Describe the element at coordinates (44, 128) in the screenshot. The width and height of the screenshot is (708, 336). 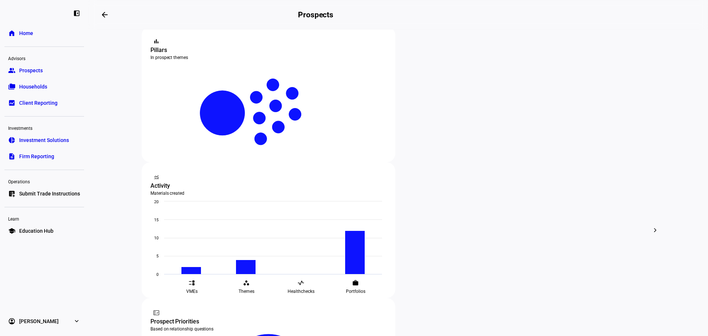
I see `div: Investments` at that location.